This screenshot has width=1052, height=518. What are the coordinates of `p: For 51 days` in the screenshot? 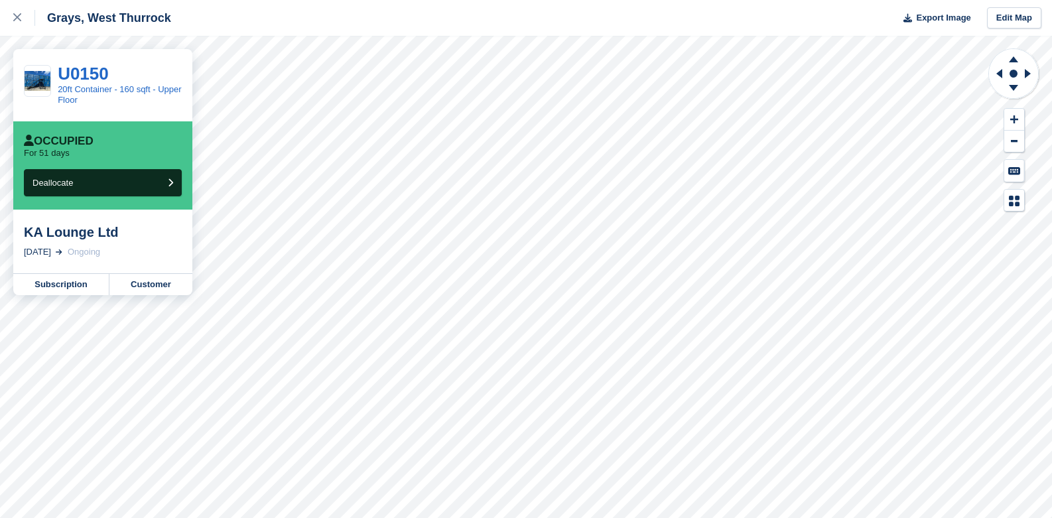 It's located at (46, 153).